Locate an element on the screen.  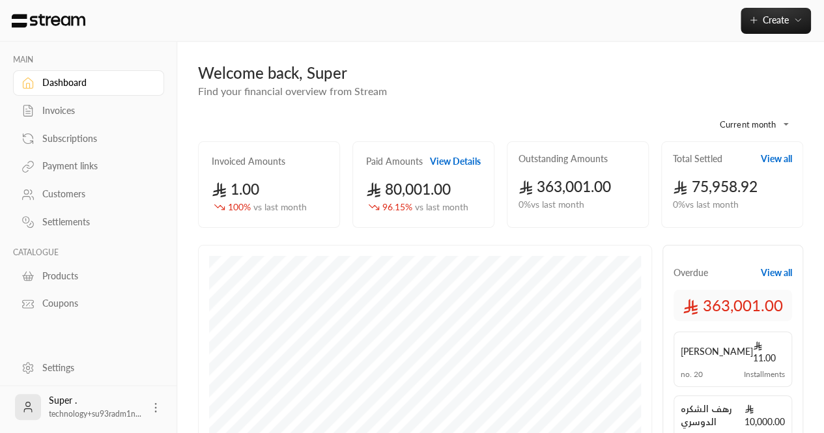
div: Settlements is located at coordinates (95, 222).